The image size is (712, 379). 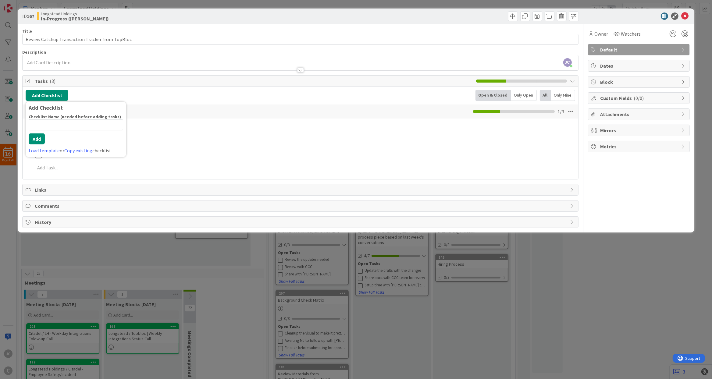 I want to click on span: Links, so click(x=301, y=190).